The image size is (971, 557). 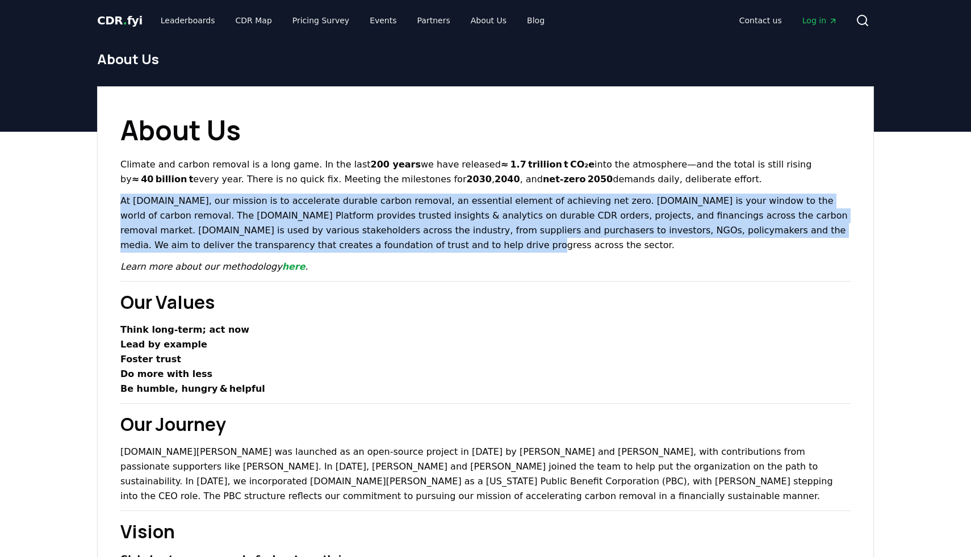 I want to click on a: here, so click(x=293, y=266).